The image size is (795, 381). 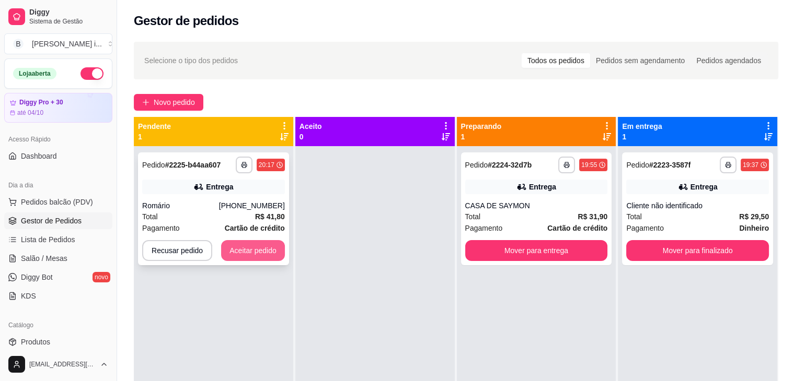 I want to click on span: Gestor de Pedidos, so click(x=51, y=221).